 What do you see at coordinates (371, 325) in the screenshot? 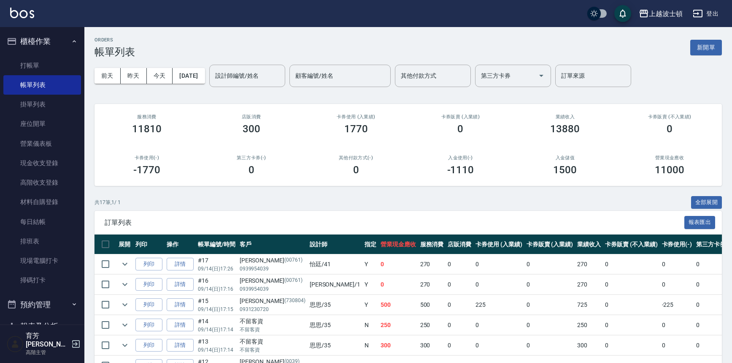
I see `td: N` at bounding box center [371, 325].